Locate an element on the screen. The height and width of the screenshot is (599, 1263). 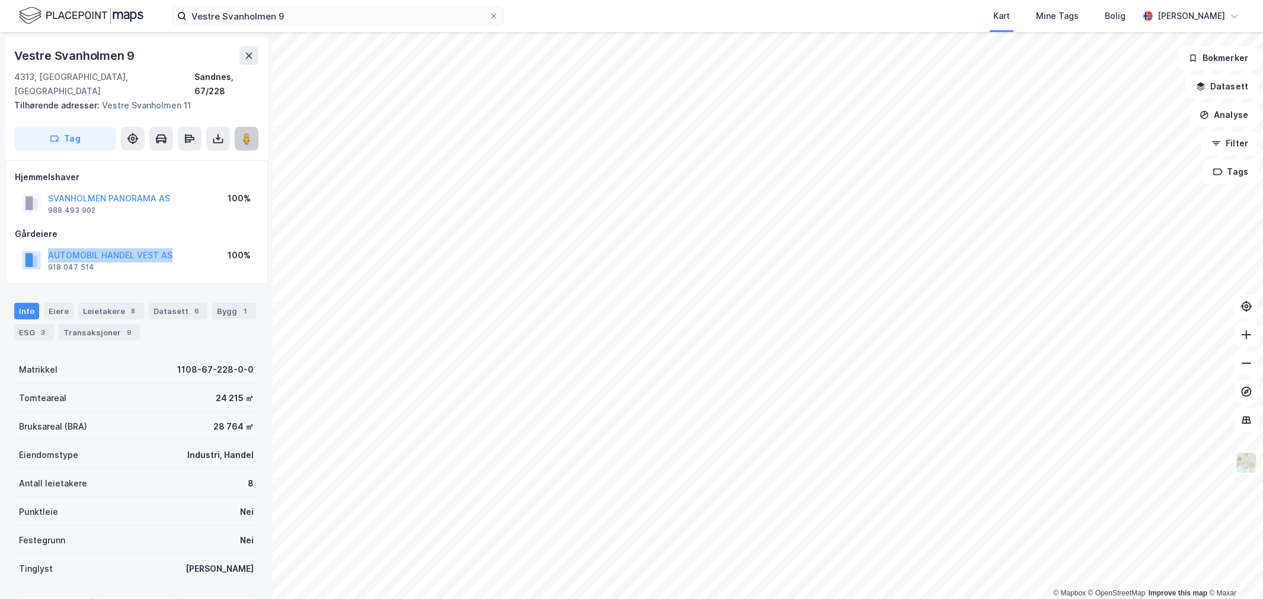
div: 3 is located at coordinates (43, 333).